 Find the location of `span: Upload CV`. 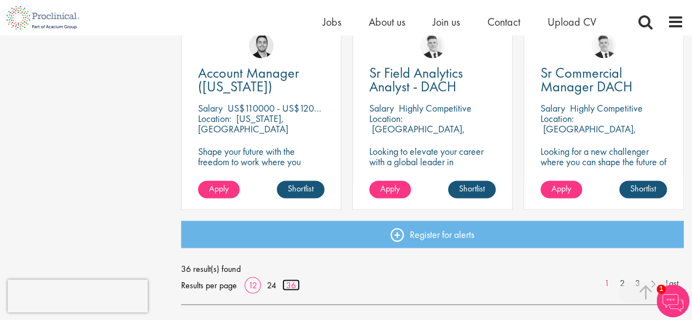

span: Upload CV is located at coordinates (572, 22).